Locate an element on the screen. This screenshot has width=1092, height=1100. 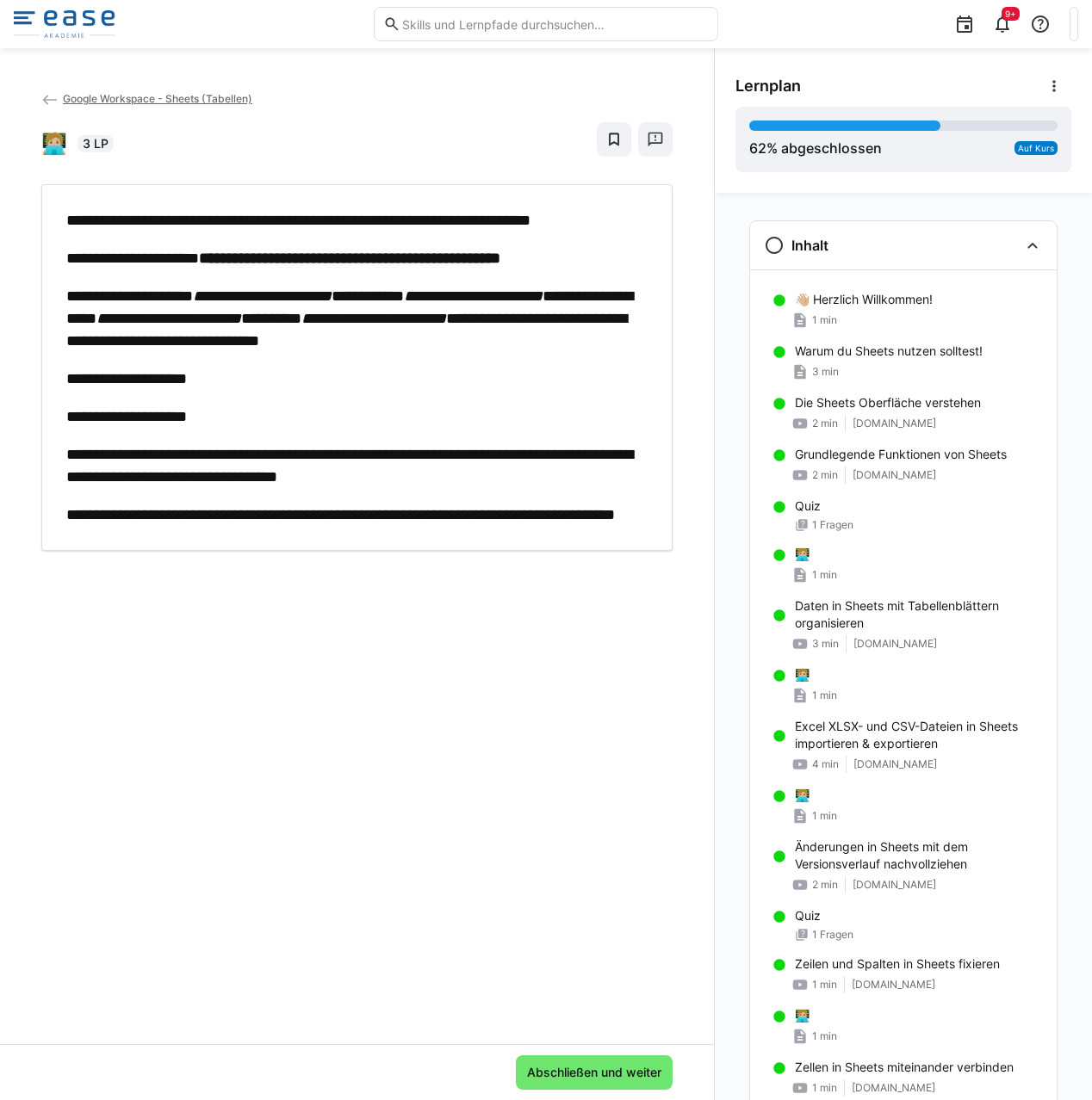
p: Zellen in Sheets miteinander verbinden is located at coordinates (904, 1068).